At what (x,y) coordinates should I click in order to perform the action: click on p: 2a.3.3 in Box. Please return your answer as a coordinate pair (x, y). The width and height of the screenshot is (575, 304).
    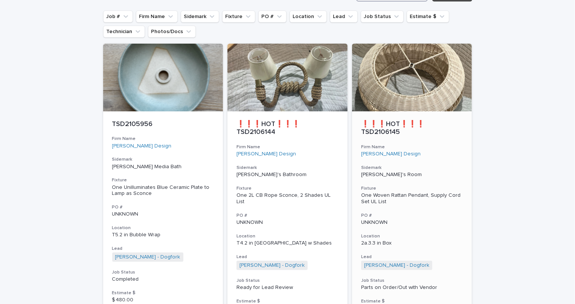
    Looking at the image, I should click on (412, 243).